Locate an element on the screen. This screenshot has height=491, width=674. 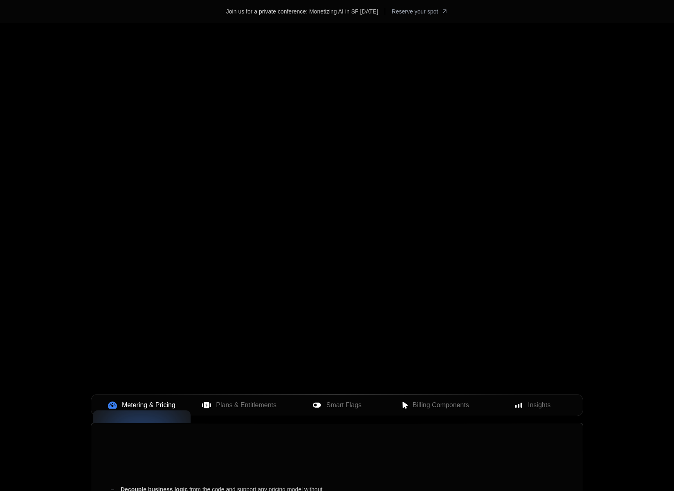
span: Billing Components is located at coordinates (441, 405).